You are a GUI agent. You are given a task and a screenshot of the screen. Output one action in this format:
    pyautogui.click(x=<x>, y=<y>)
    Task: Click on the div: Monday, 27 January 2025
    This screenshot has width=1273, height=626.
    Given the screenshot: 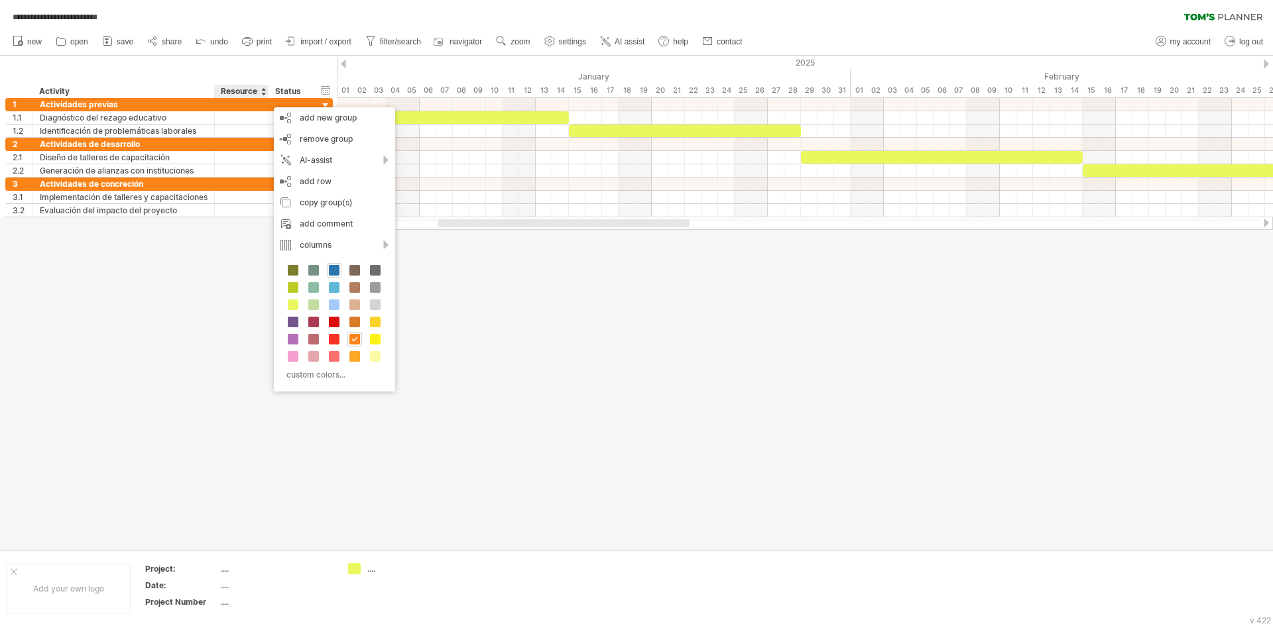 What is the action you would take?
    pyautogui.click(x=775, y=90)
    